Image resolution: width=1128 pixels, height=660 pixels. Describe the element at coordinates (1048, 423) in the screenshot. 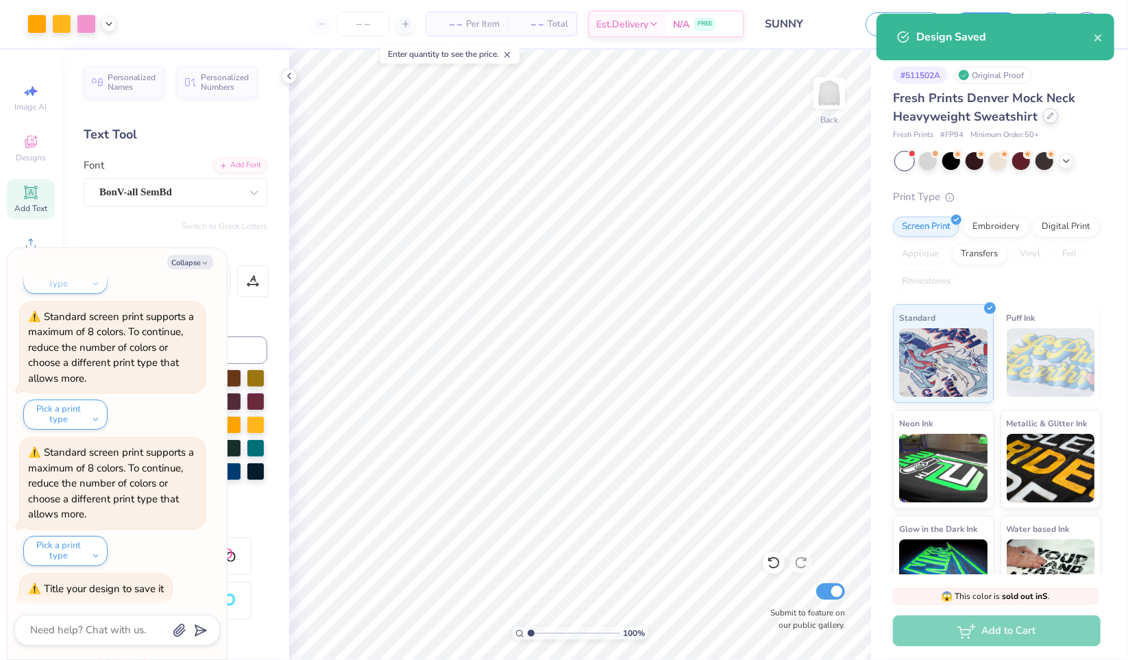

I see `span: Metallic & Glitter Ink` at that location.